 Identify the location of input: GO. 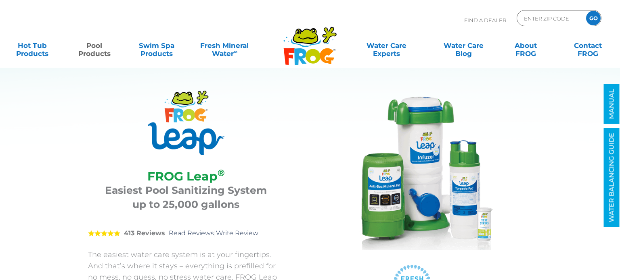
(593, 18).